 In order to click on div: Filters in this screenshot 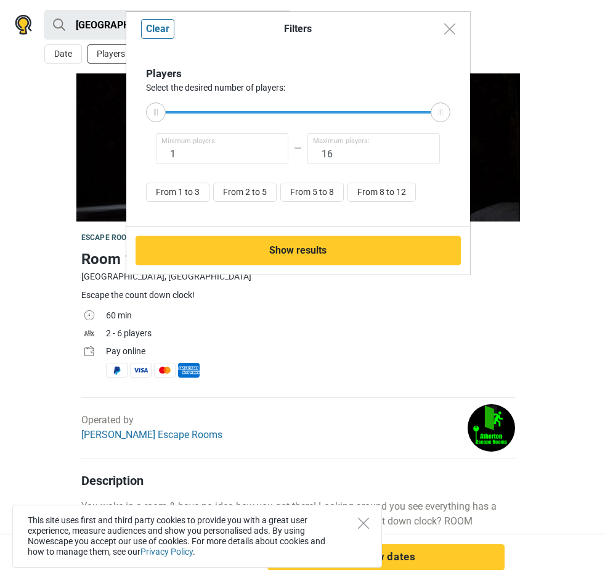, I will do `click(298, 29)`.